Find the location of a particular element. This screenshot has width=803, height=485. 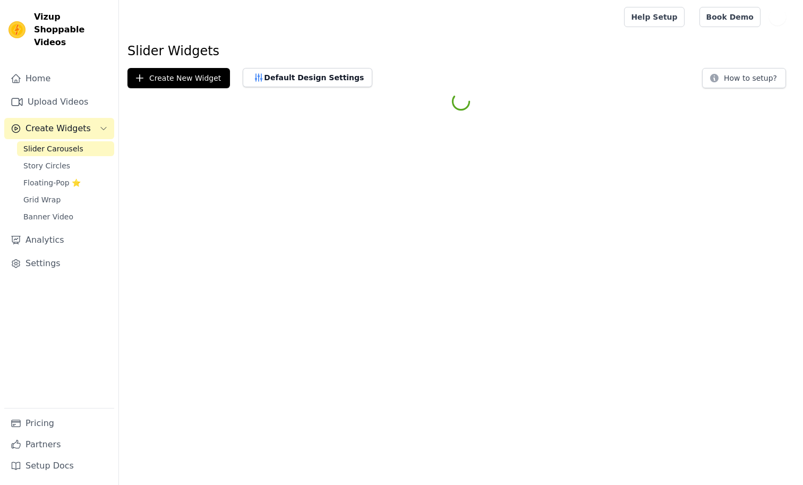

button: How to setup? is located at coordinates (744, 78).